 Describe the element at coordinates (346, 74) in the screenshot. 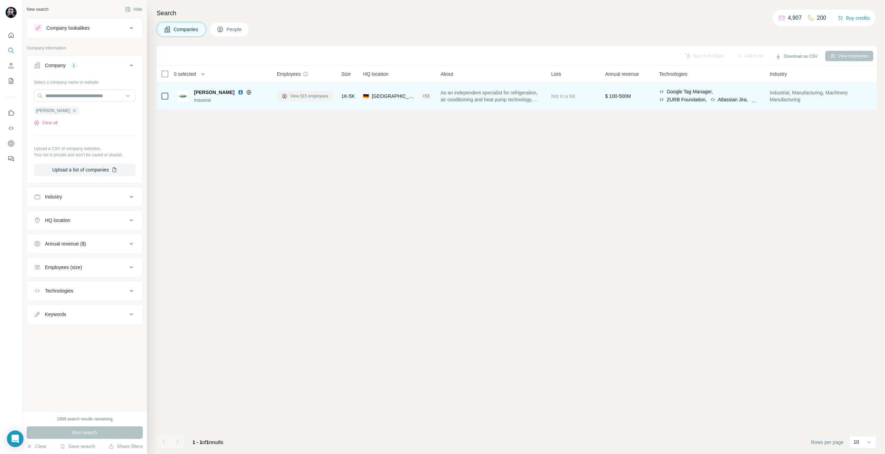

I see `span: Size` at that location.